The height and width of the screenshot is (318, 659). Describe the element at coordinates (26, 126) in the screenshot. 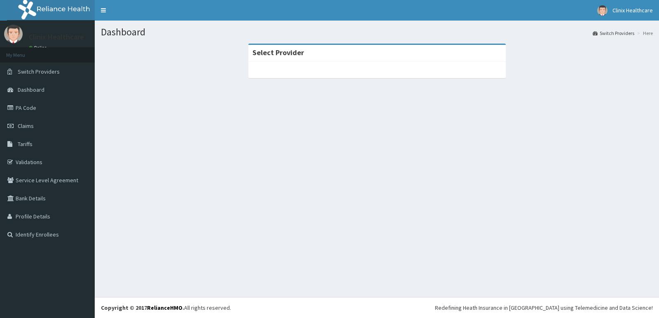

I see `span: Claims` at that location.